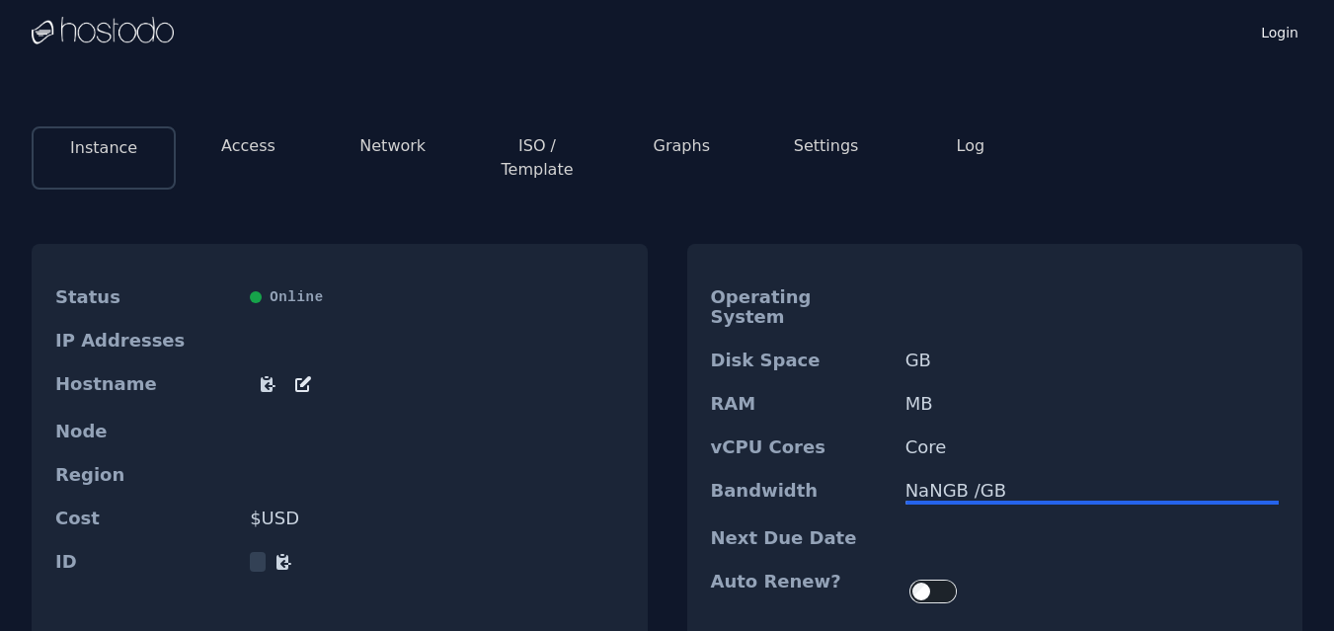 The height and width of the screenshot is (631, 1334). Describe the element at coordinates (144, 341) in the screenshot. I see `dt: IP Addresses` at that location.